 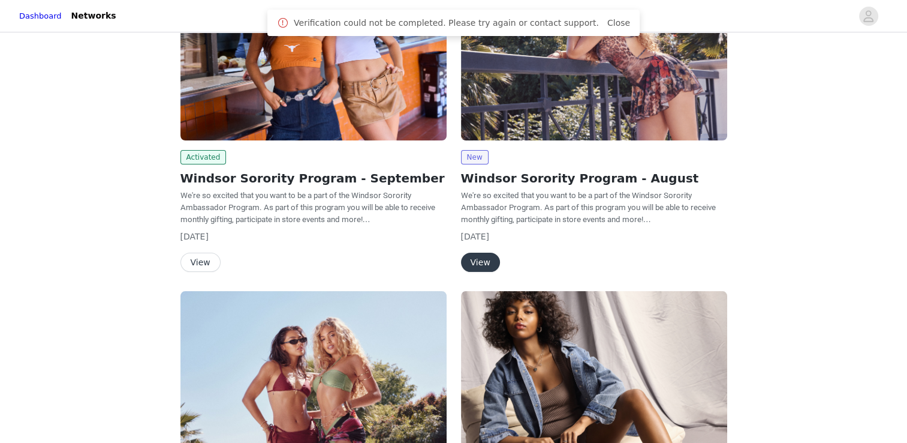 I want to click on a: Dashboard, so click(x=40, y=16).